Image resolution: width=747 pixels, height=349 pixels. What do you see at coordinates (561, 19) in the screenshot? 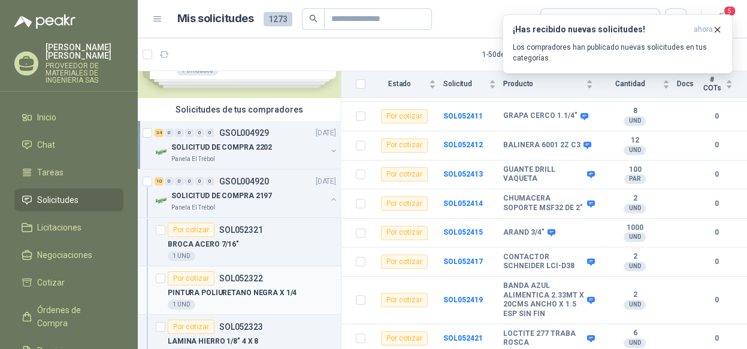
I see `div: Todas` at bounding box center [561, 19].